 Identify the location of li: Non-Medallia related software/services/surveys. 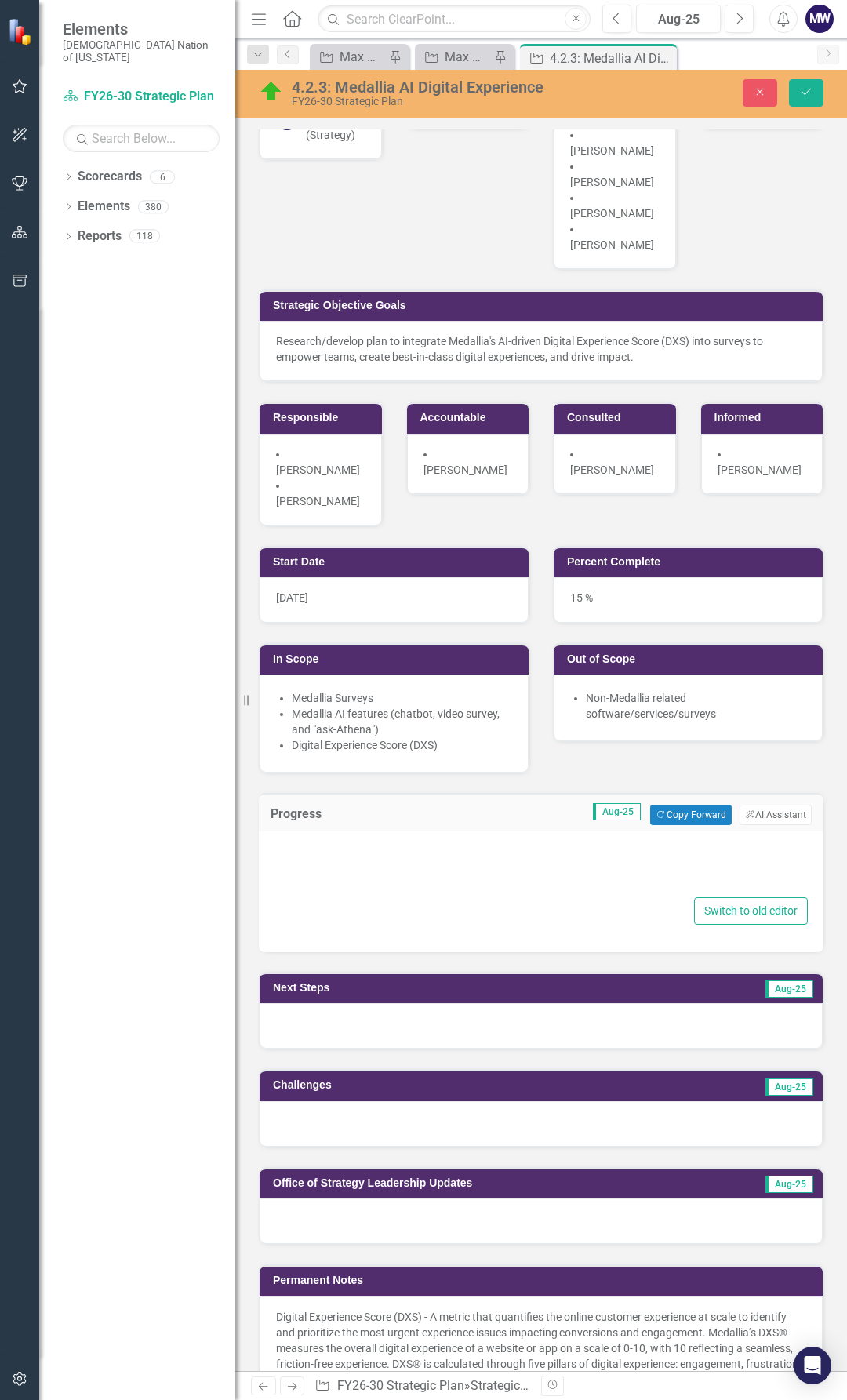
(696, 706).